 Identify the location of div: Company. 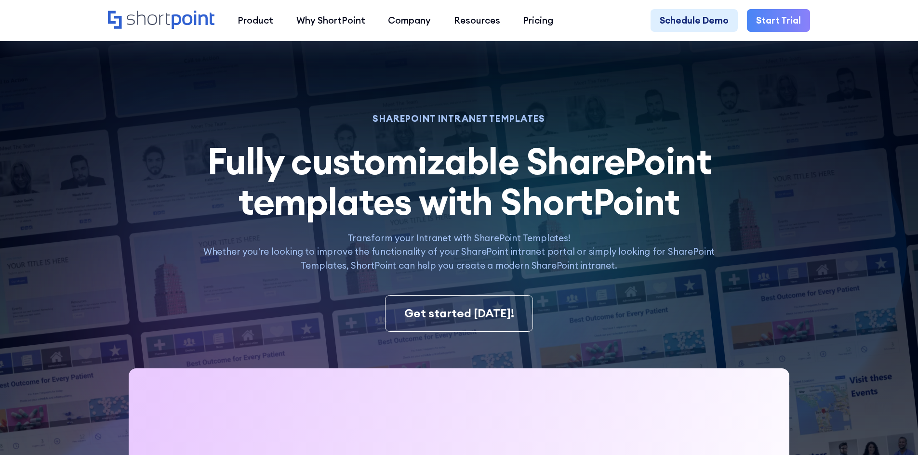
(409, 20).